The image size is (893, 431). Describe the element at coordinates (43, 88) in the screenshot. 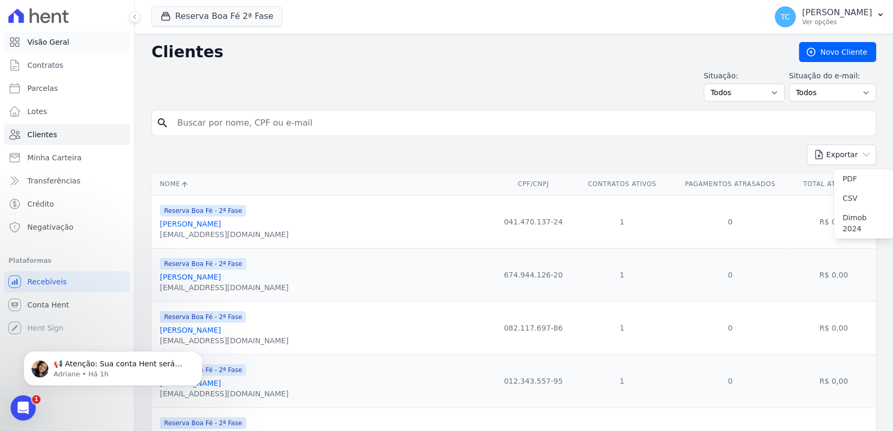

I see `span: Parcelas` at that location.